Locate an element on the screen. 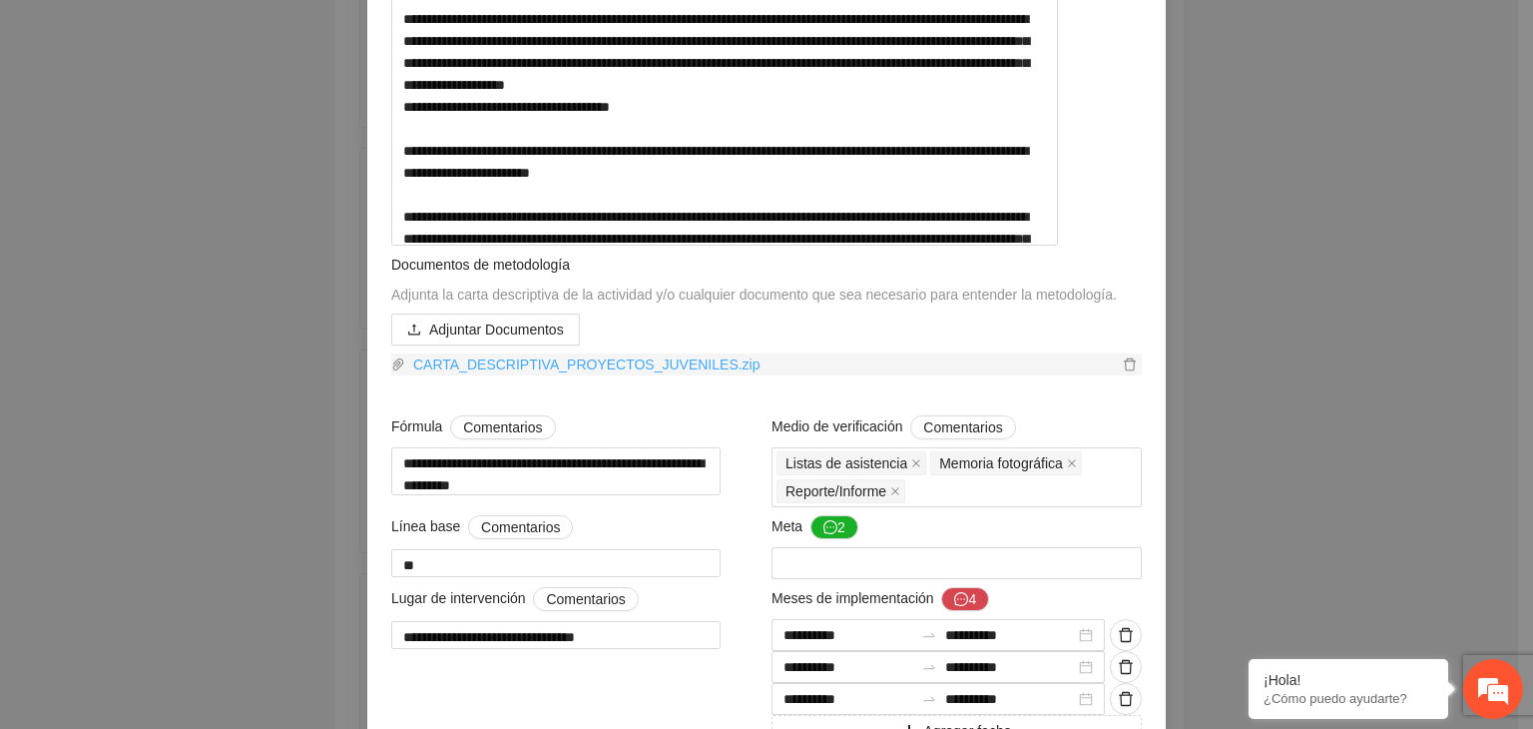 The height and width of the screenshot is (729, 1533). a: CARTA_DESCRIPTIVA_PROYECTOS_JUVENILES.zip is located at coordinates (762, 364).